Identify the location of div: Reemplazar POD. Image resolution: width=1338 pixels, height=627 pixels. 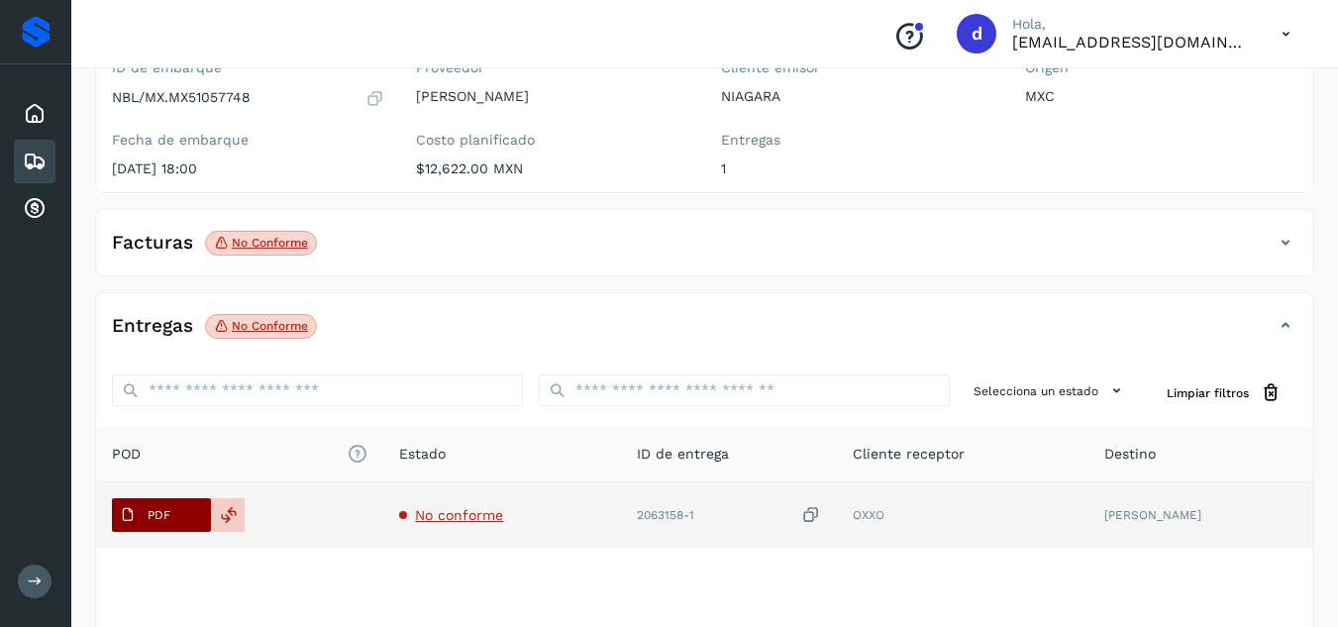
(228, 515).